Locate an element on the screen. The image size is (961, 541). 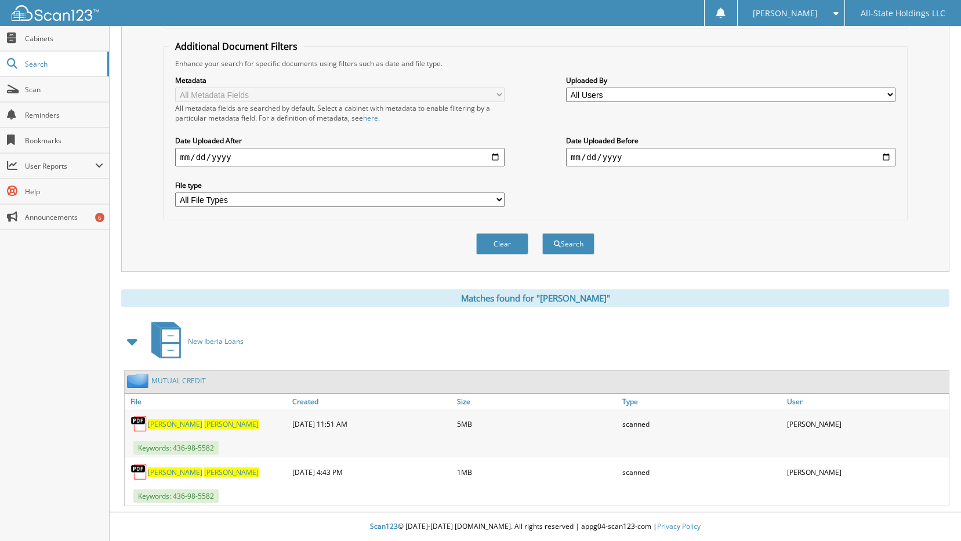
label: Date Uploaded After is located at coordinates (340, 140).